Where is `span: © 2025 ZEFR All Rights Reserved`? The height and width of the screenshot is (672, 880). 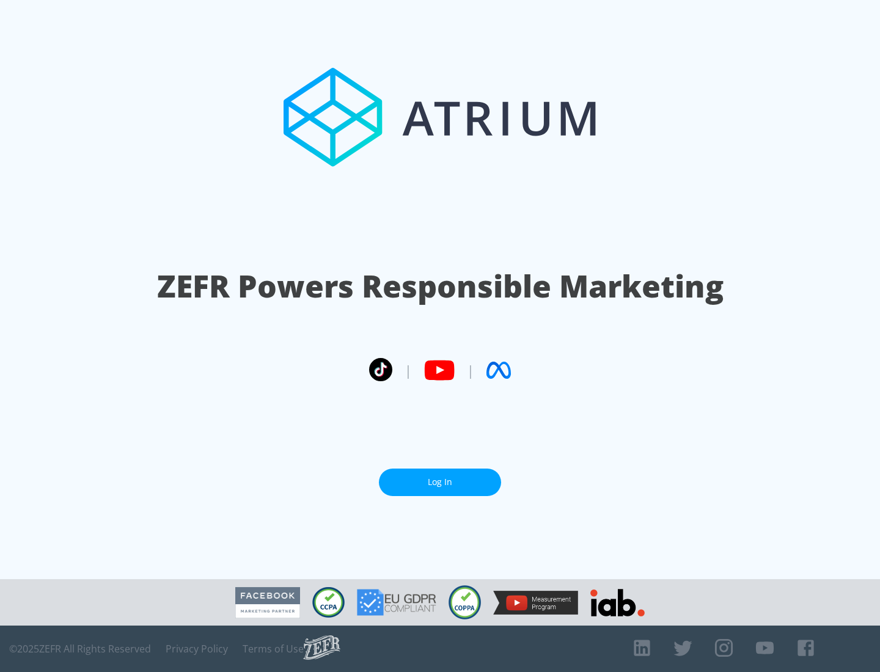
span: © 2025 ZEFR All Rights Reserved is located at coordinates (80, 649).